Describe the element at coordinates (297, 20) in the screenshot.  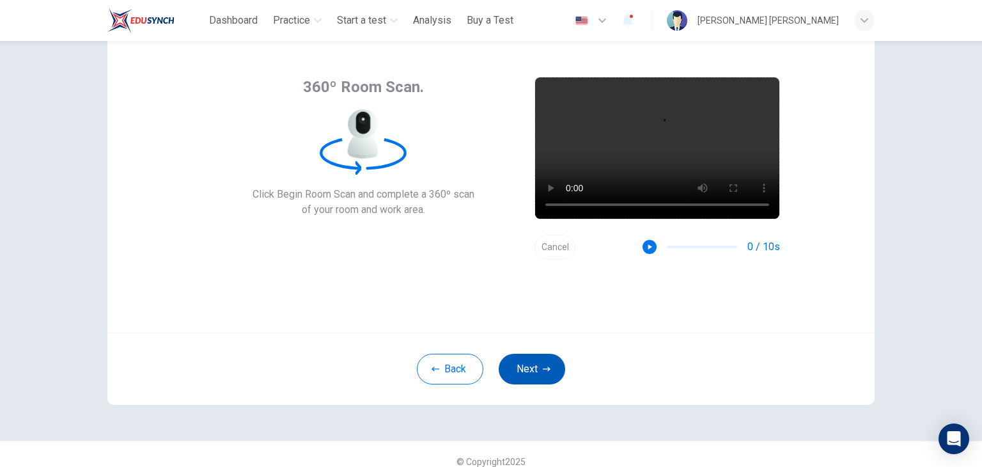
I see `button: Practice` at that location.